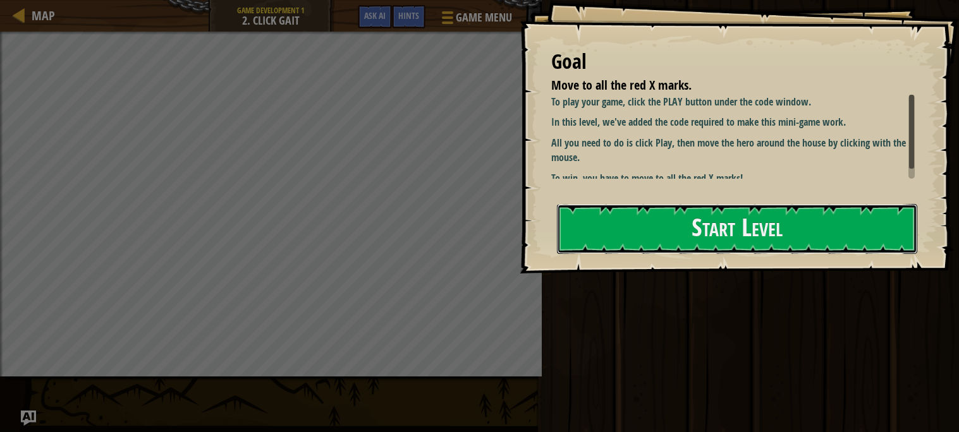 The height and width of the screenshot is (432, 959). What do you see at coordinates (733, 150) in the screenshot?
I see `p: All you need to do is click Play, then move the hero around the house by clicking with the mouse.` at bounding box center [733, 150].